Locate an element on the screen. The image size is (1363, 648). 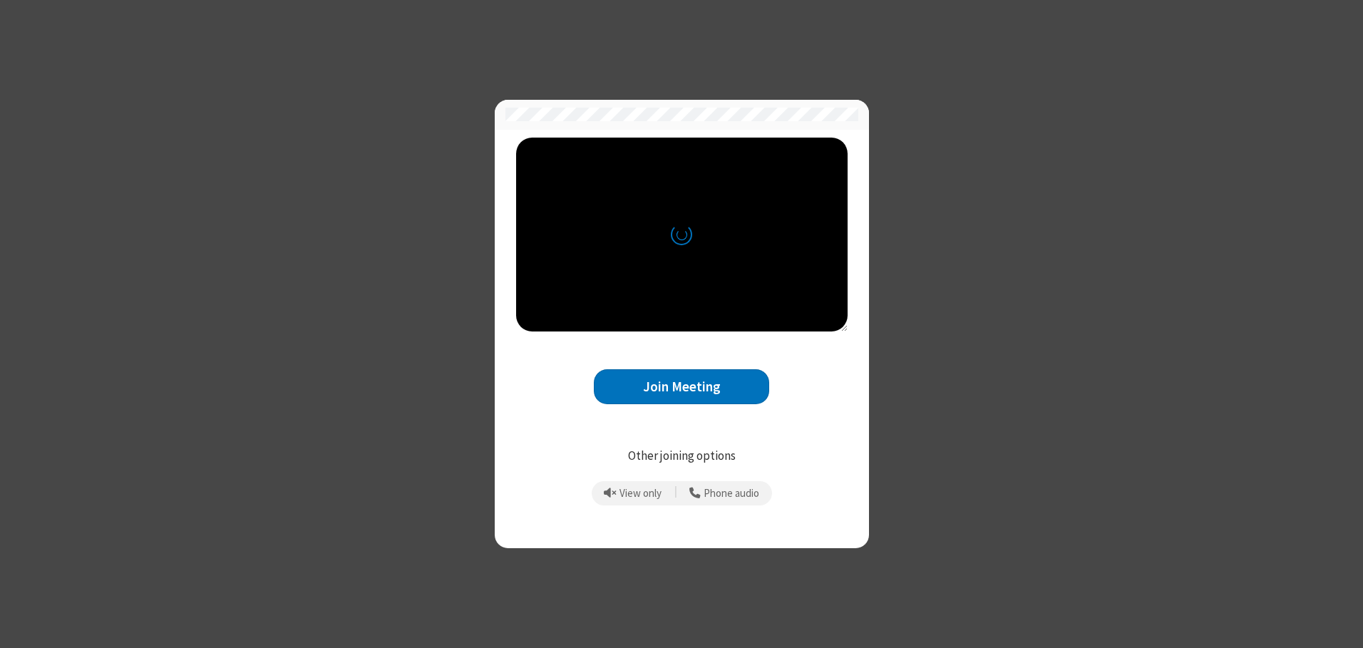
button: Use your phone for mic and speaker while you view the meeting on this device. is located at coordinates (724, 493).